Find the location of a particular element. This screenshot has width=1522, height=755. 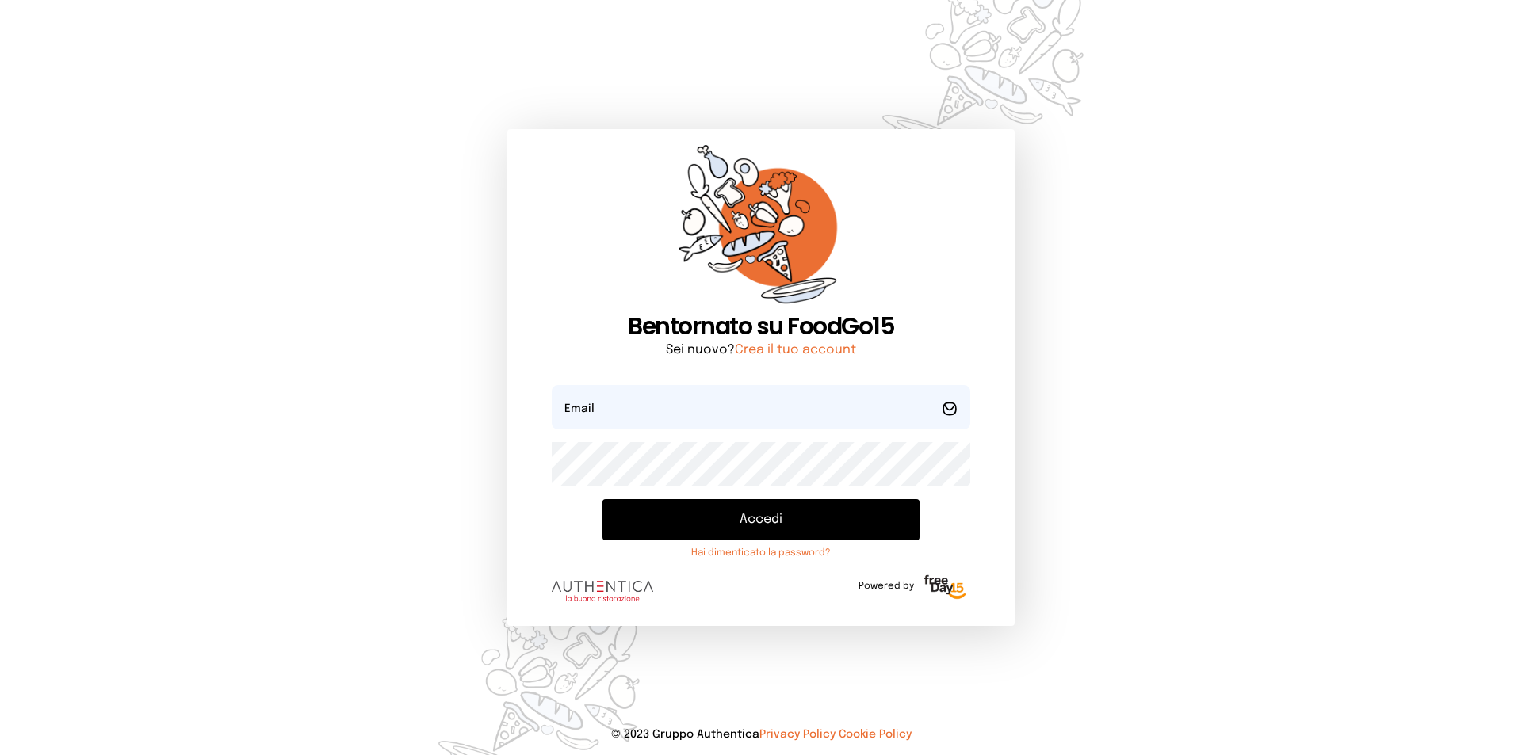

p: © 2023 Gruppo Authentica is located at coordinates (761, 735).